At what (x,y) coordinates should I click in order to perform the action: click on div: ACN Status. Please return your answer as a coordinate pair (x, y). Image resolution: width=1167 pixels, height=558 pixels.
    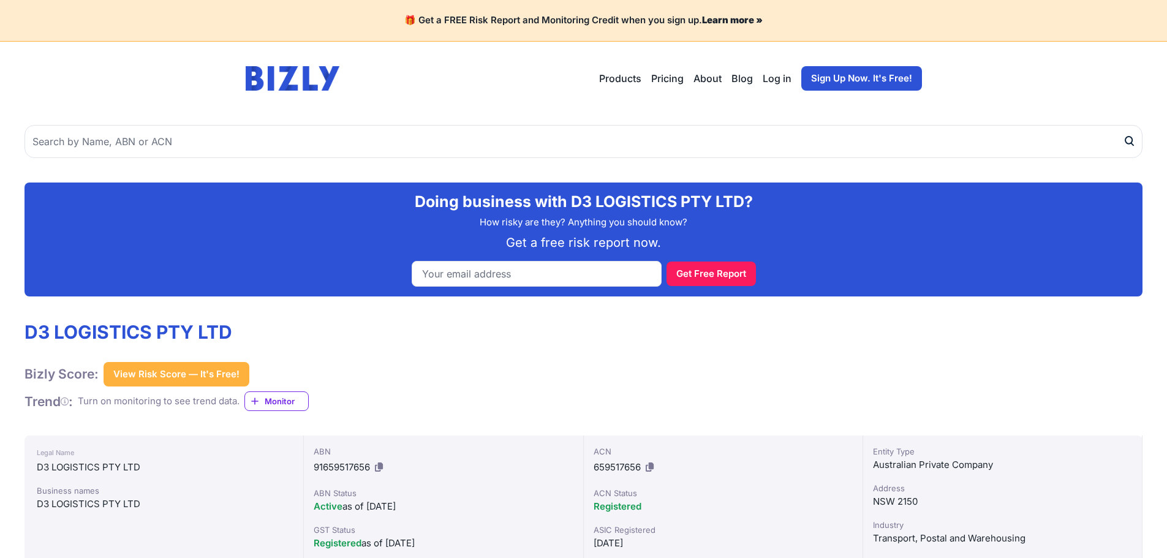
    Looking at the image, I should click on (723, 493).